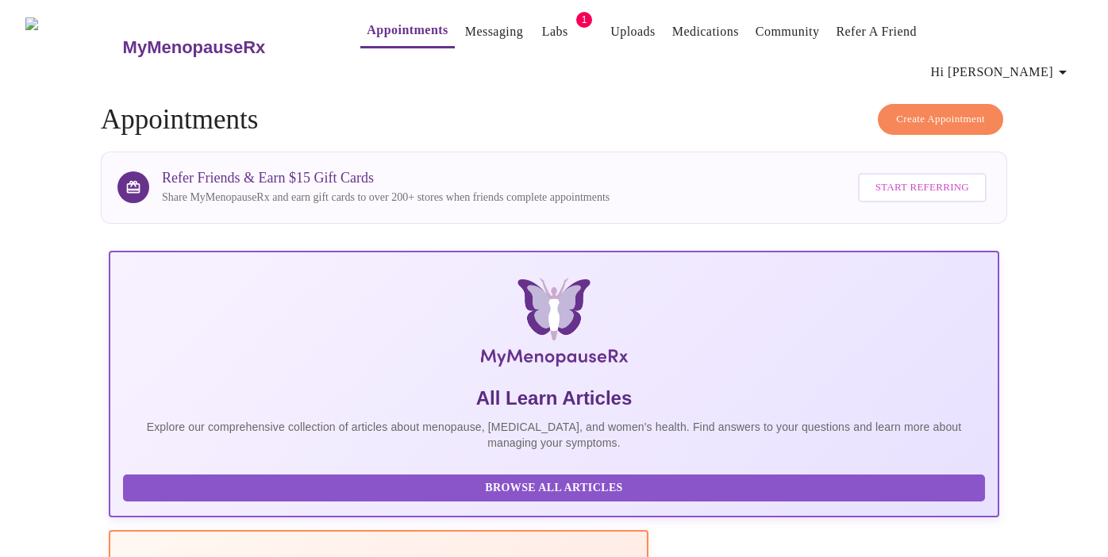 The width and height of the screenshot is (1108, 557). Describe the element at coordinates (633, 32) in the screenshot. I see `a: Uploads` at that location.